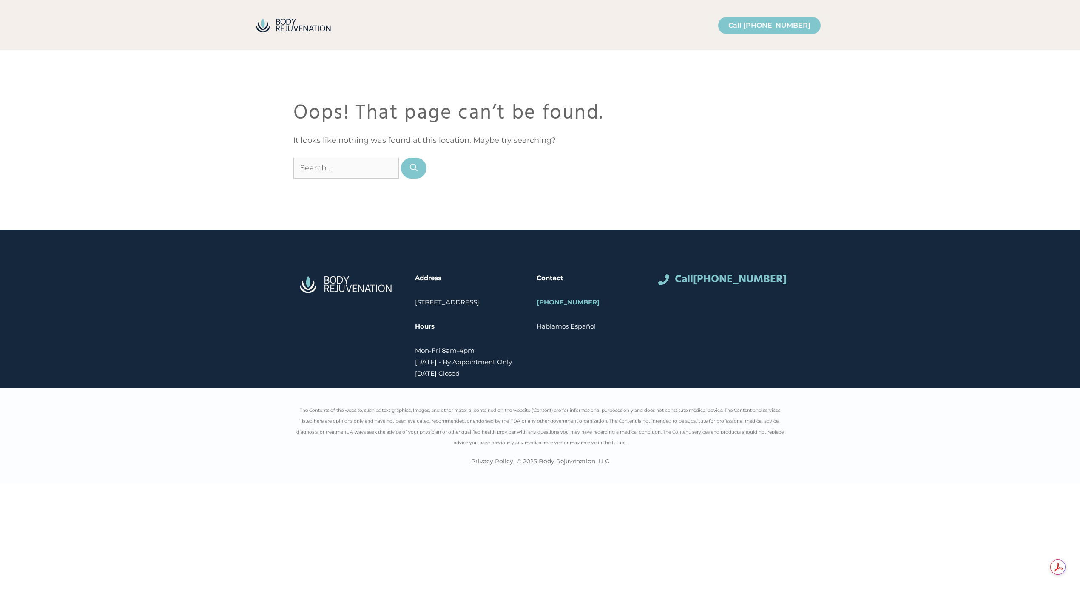 The image size is (1080, 590). I want to click on img: BodyRejuvenation, so click(293, 26).